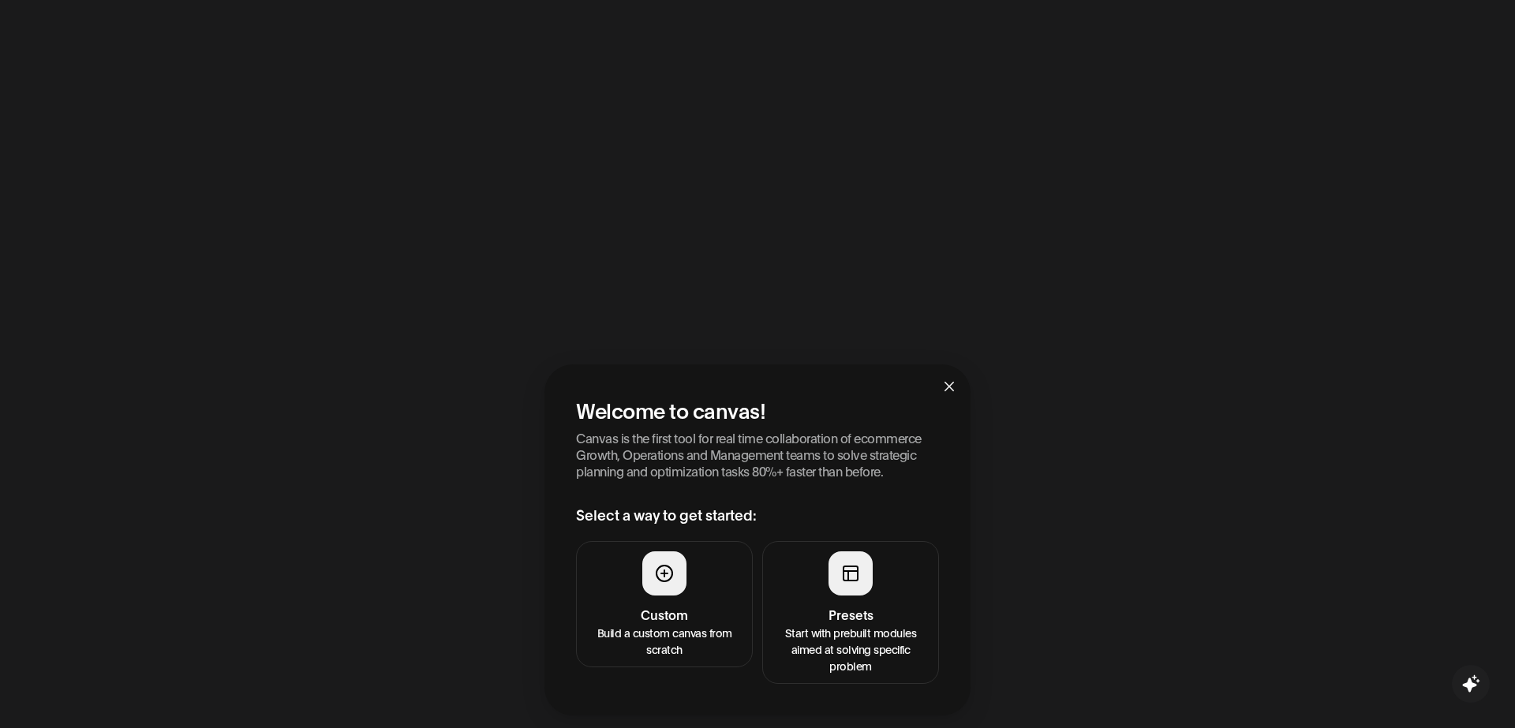 The image size is (1515, 728). I want to click on h4: Custom, so click(664, 615).